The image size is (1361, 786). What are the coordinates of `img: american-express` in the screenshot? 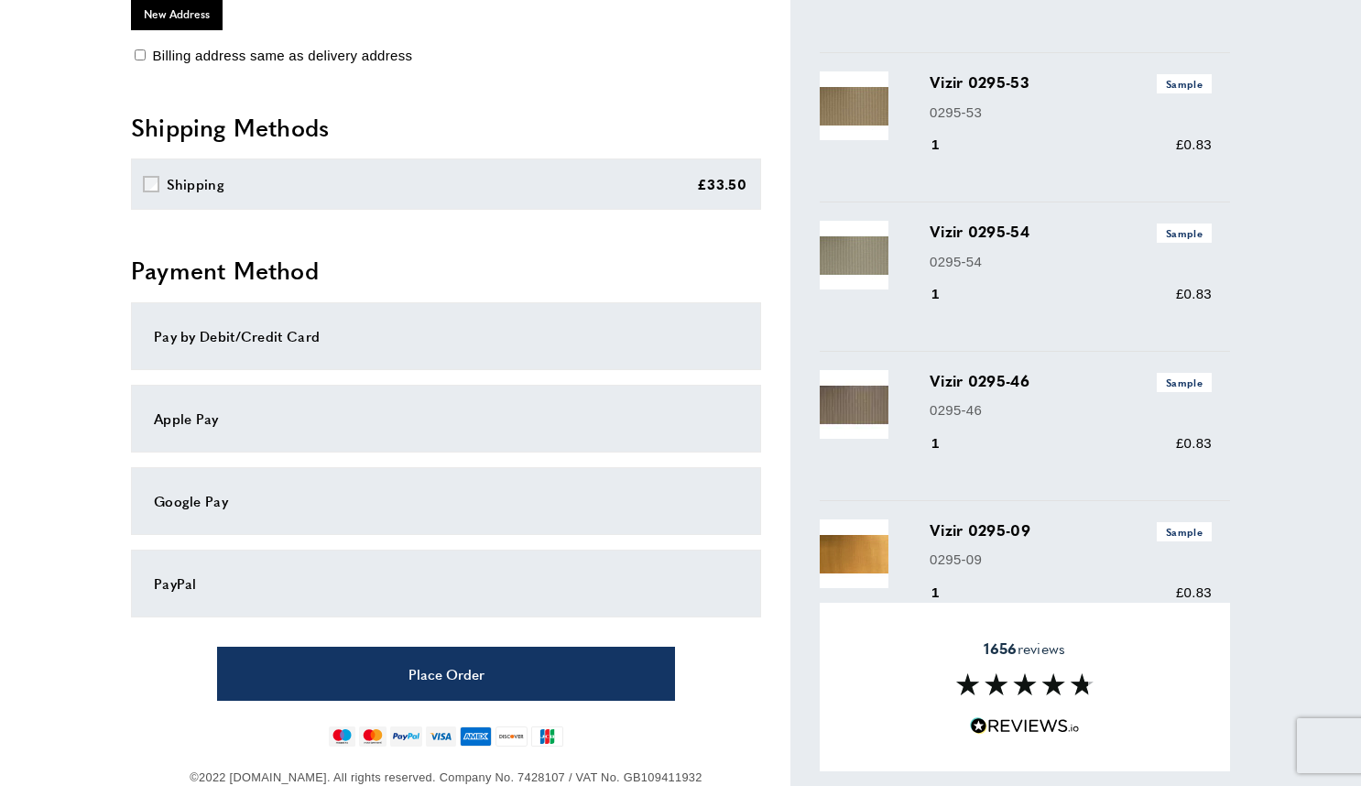 It's located at (475, 737).